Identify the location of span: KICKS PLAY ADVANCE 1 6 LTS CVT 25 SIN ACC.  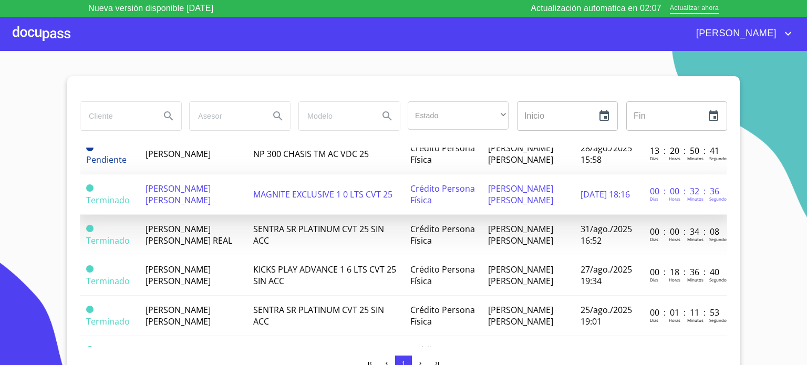
(325, 275).